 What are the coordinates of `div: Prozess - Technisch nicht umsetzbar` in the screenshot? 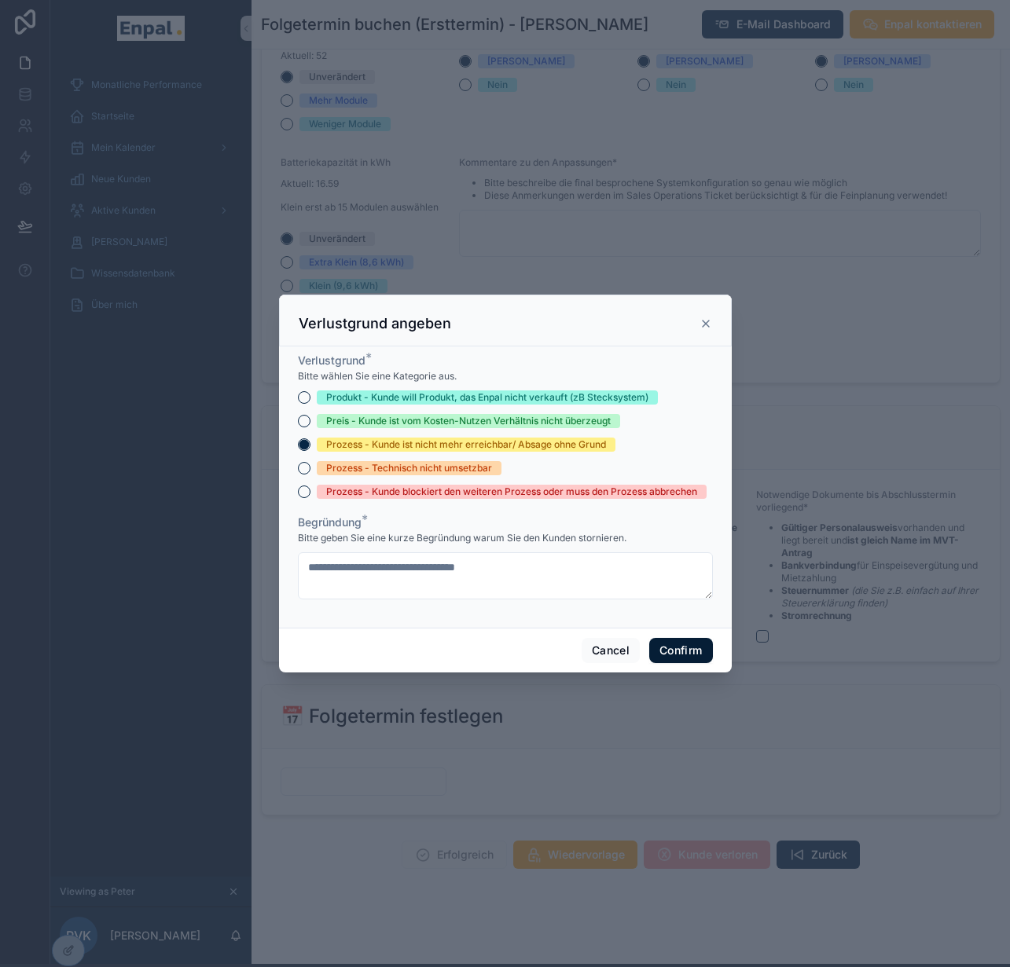 It's located at (409, 468).